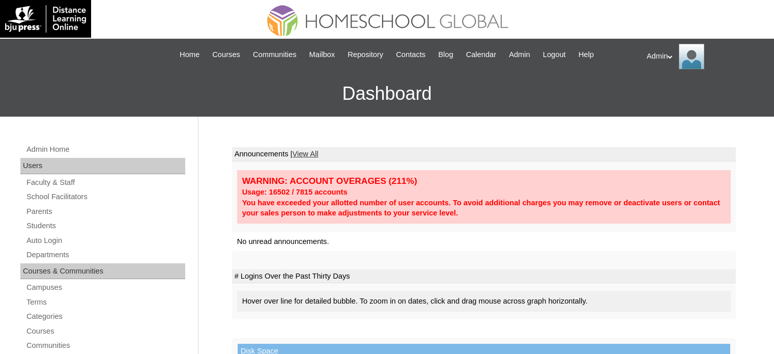  Describe the element at coordinates (586, 54) in the screenshot. I see `a: Help` at that location.